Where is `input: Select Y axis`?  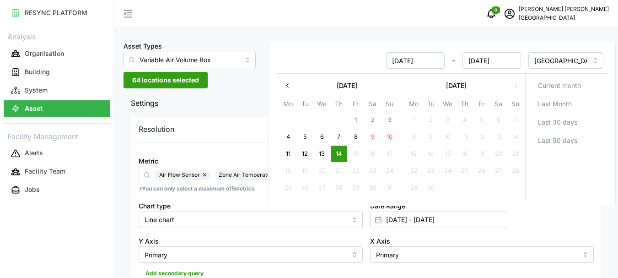
input: Select Y axis is located at coordinates (251, 254).